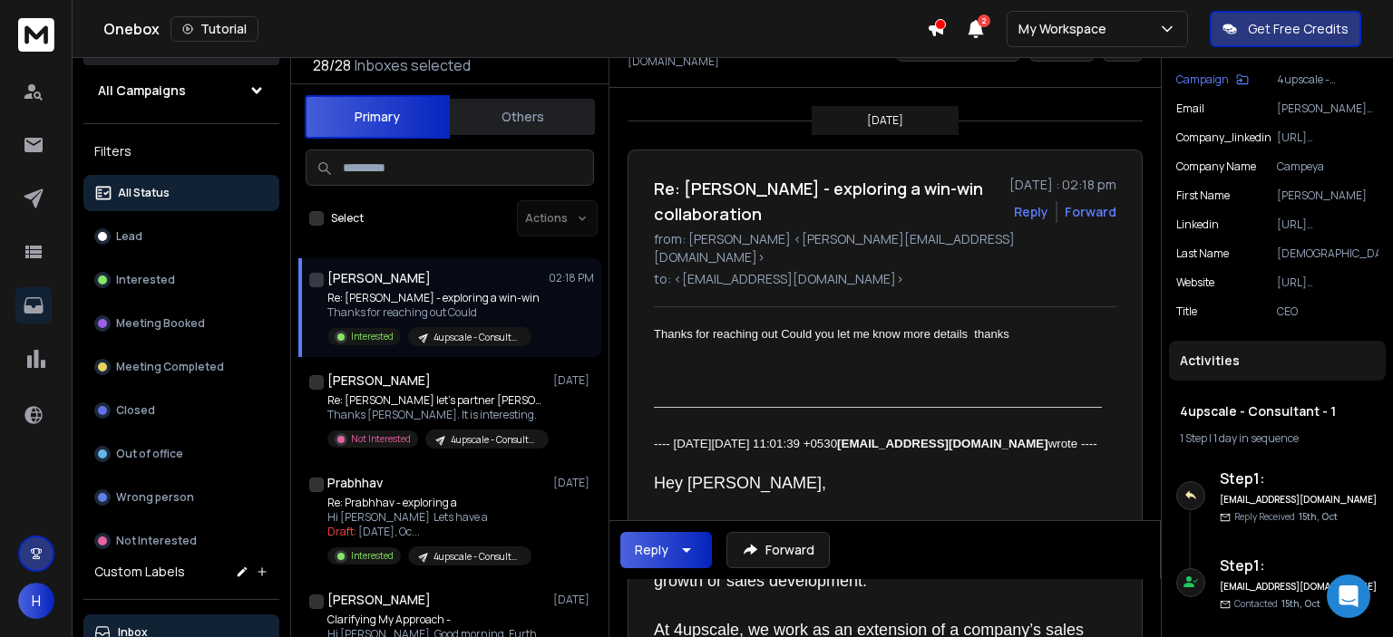 This screenshot has width=1393, height=637. I want to click on div: Activities, so click(1276, 361).